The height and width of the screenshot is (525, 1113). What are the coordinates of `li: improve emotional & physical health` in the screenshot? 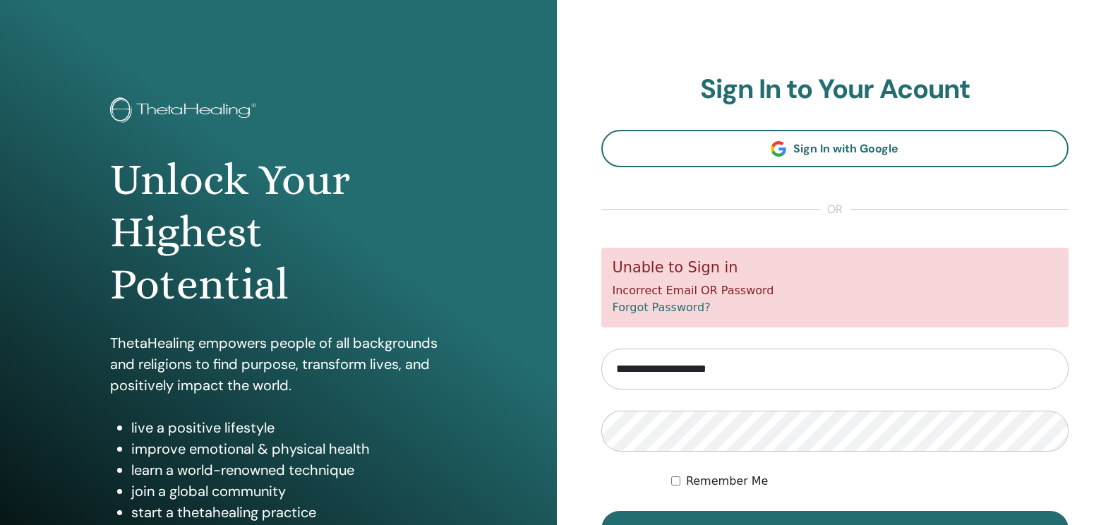 It's located at (289, 449).